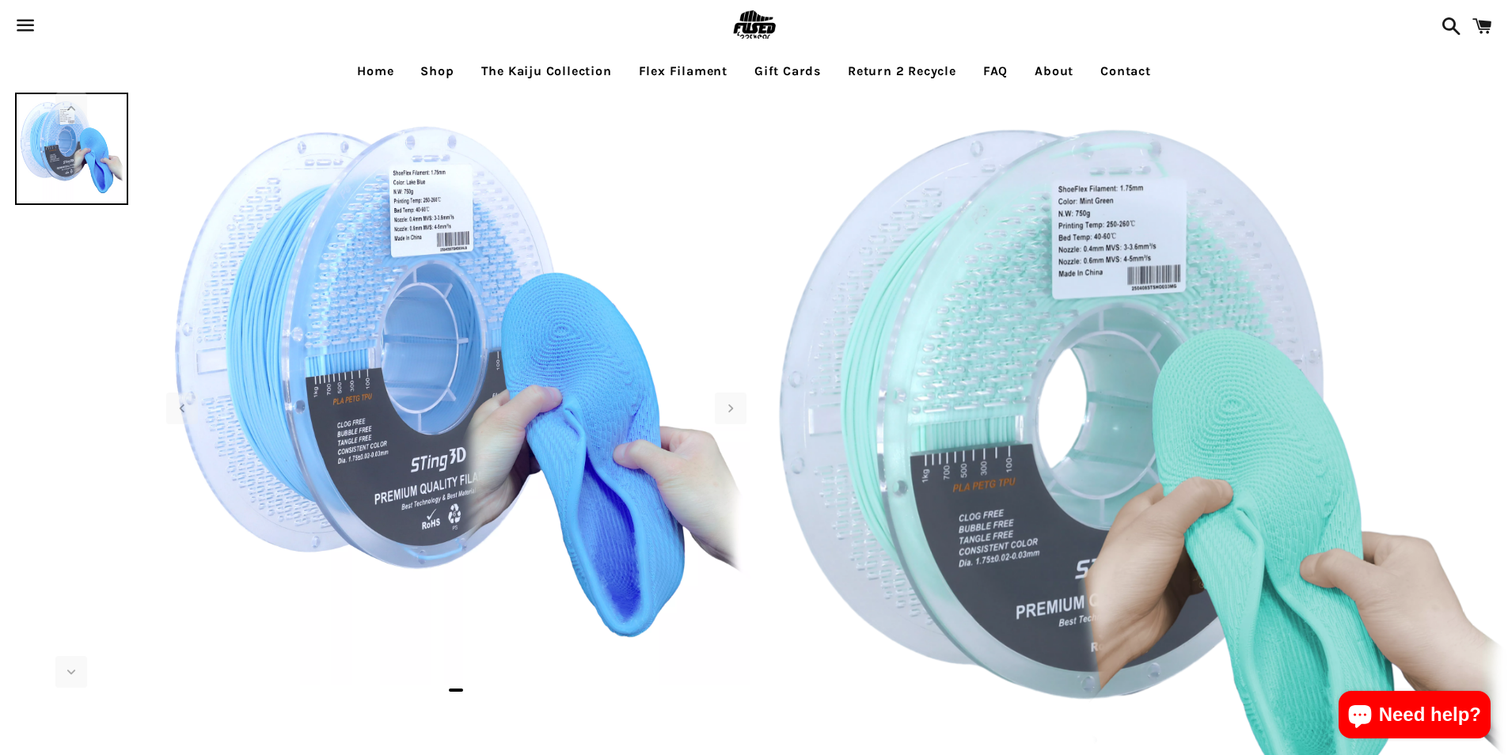 This screenshot has height=755, width=1508. I want to click on span: Go to slide 1, so click(456, 690).